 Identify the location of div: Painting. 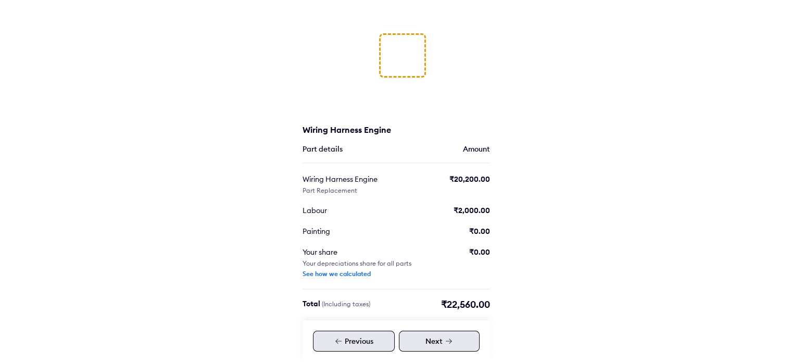
(350, 231).